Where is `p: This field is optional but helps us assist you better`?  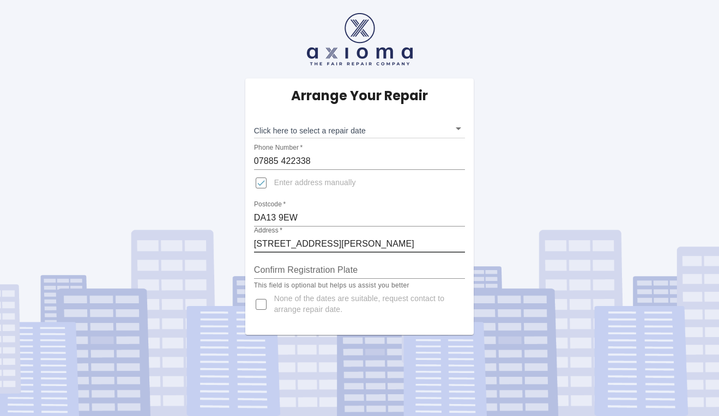
p: This field is optional but helps us assist you better is located at coordinates (360, 286).